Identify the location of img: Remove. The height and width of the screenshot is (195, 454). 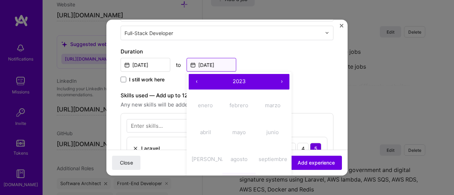
(136, 149).